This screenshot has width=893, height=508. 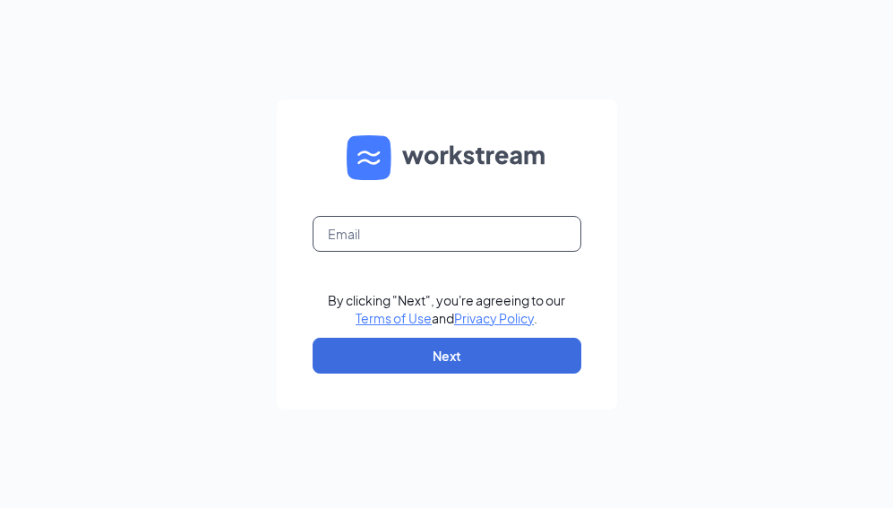 I want to click on button: Next, so click(x=447, y=356).